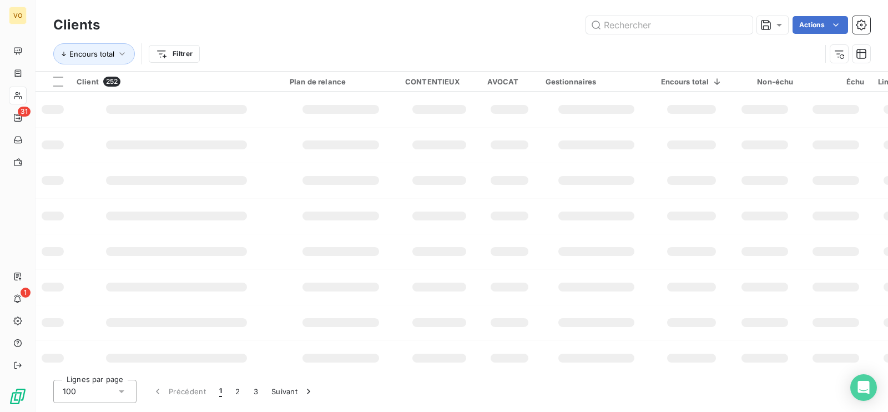  I want to click on div: Encours total, so click(692, 82).